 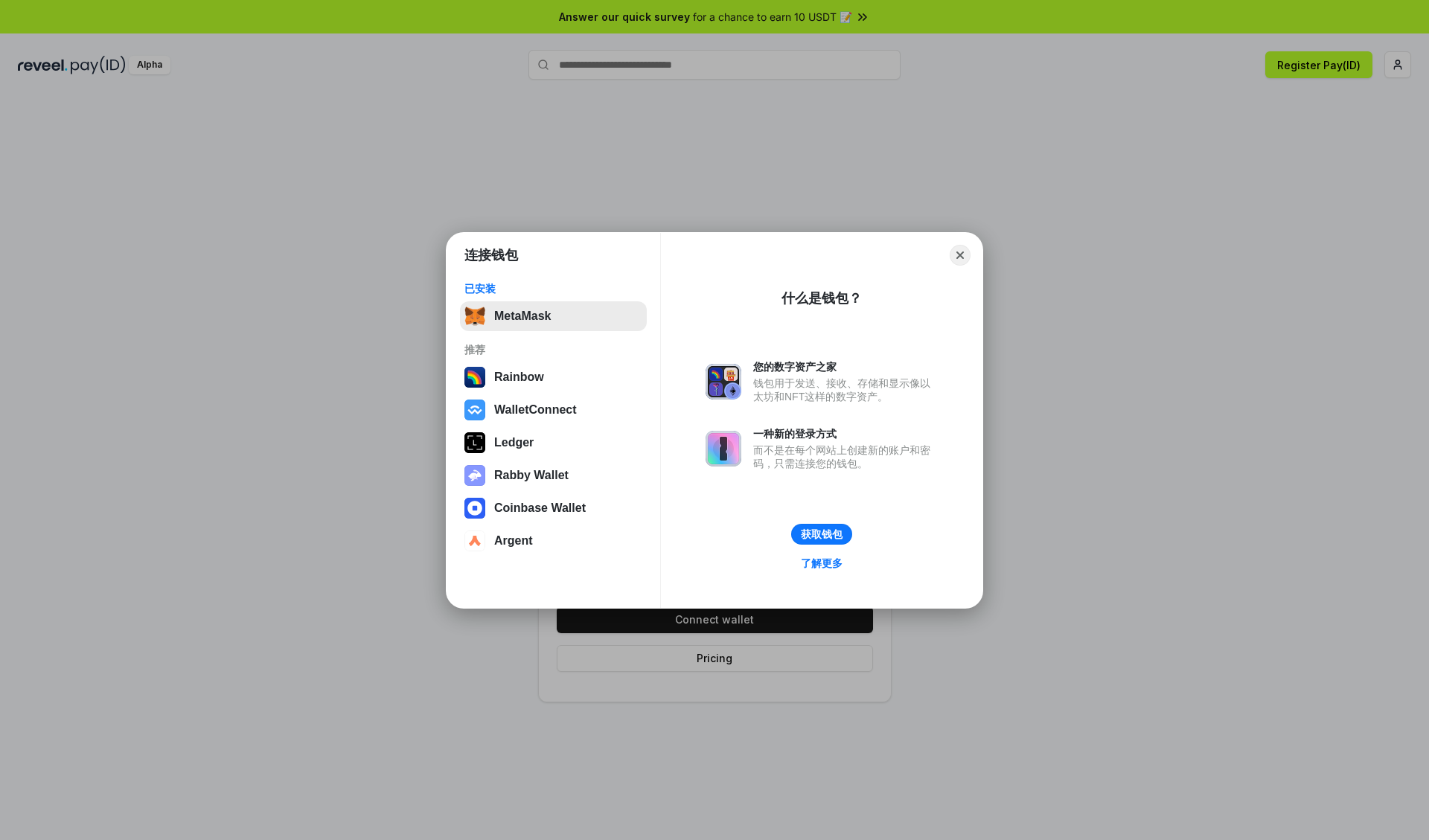 I want to click on button: Close, so click(x=960, y=255).